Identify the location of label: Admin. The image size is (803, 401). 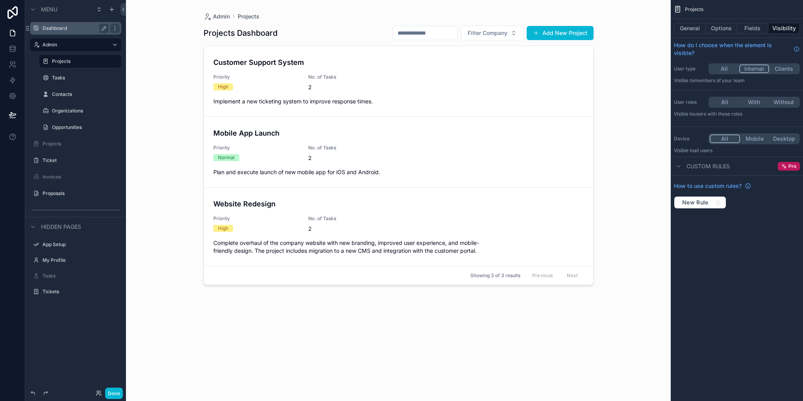
(74, 45).